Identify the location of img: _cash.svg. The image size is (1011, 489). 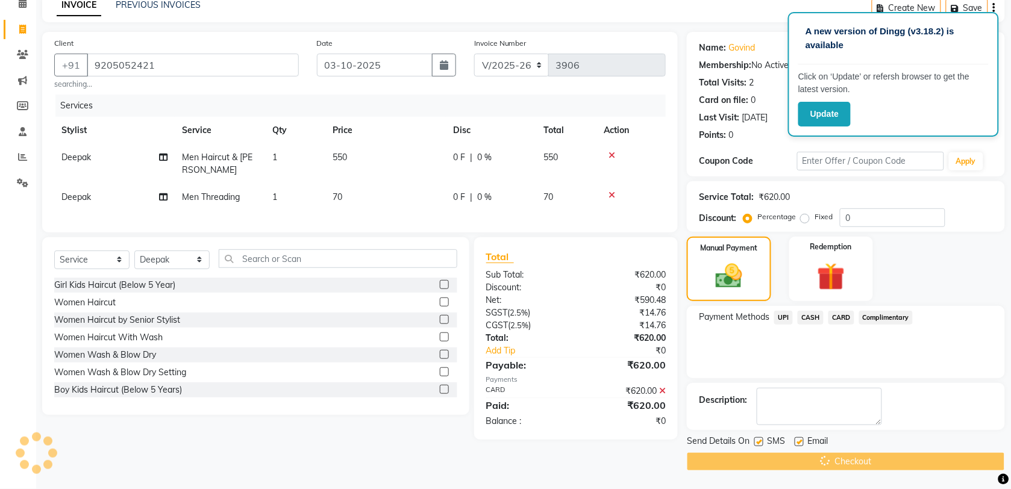
(729, 276).